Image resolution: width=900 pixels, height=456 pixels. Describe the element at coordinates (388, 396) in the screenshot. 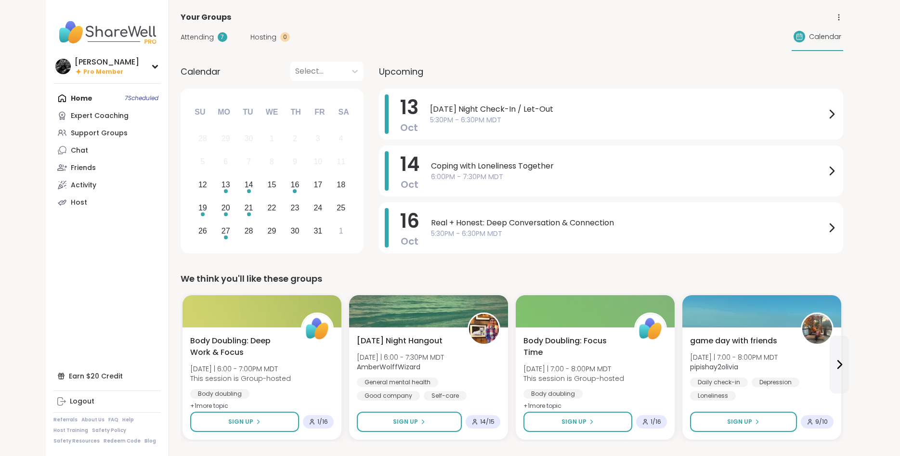

I see `div: Good company` at that location.